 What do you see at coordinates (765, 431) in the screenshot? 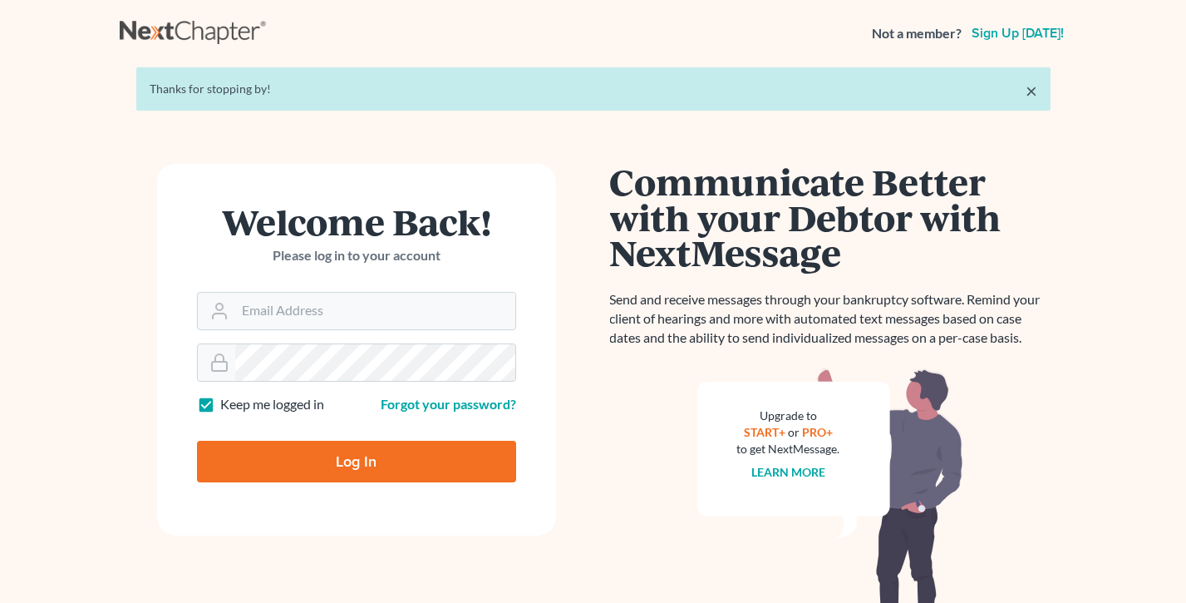
I see `a: START+` at bounding box center [765, 431].